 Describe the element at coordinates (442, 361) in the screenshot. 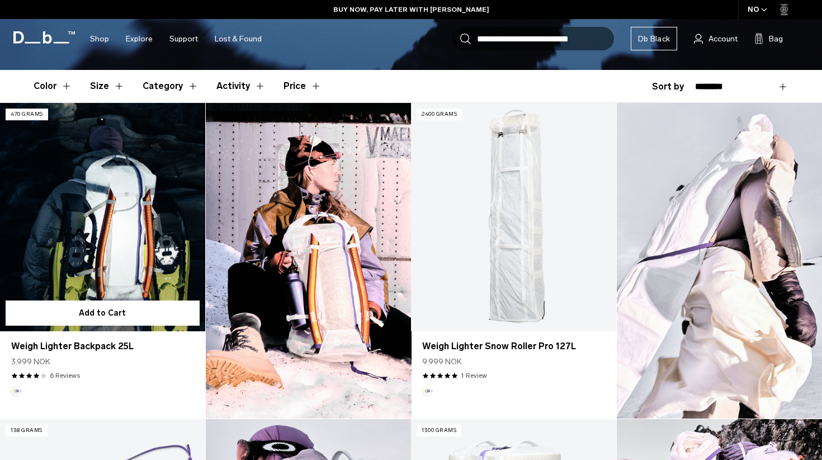

I see `span: 9.999 NOK` at that location.